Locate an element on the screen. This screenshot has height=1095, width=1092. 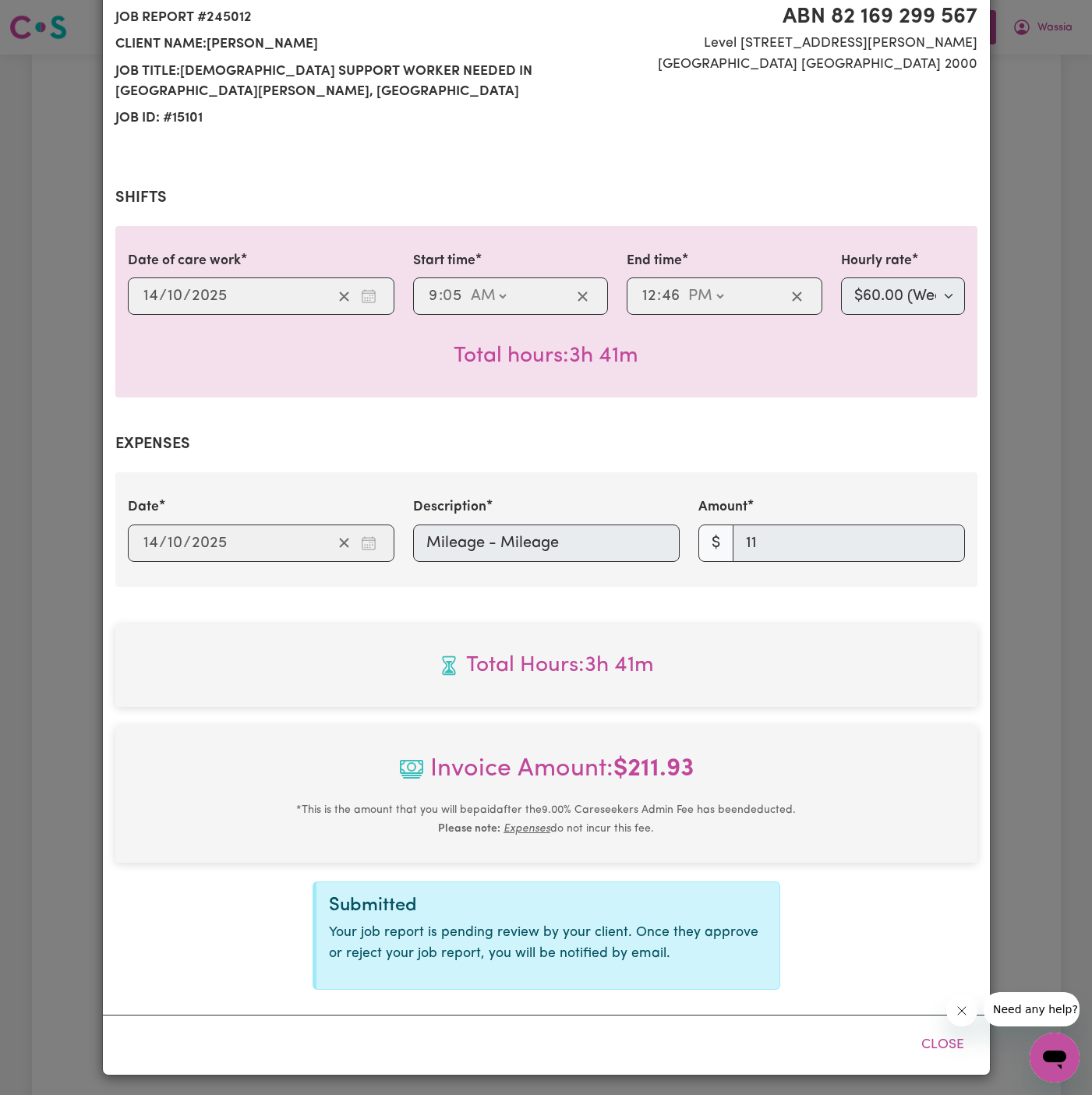
label: Date is located at coordinates (144, 508).